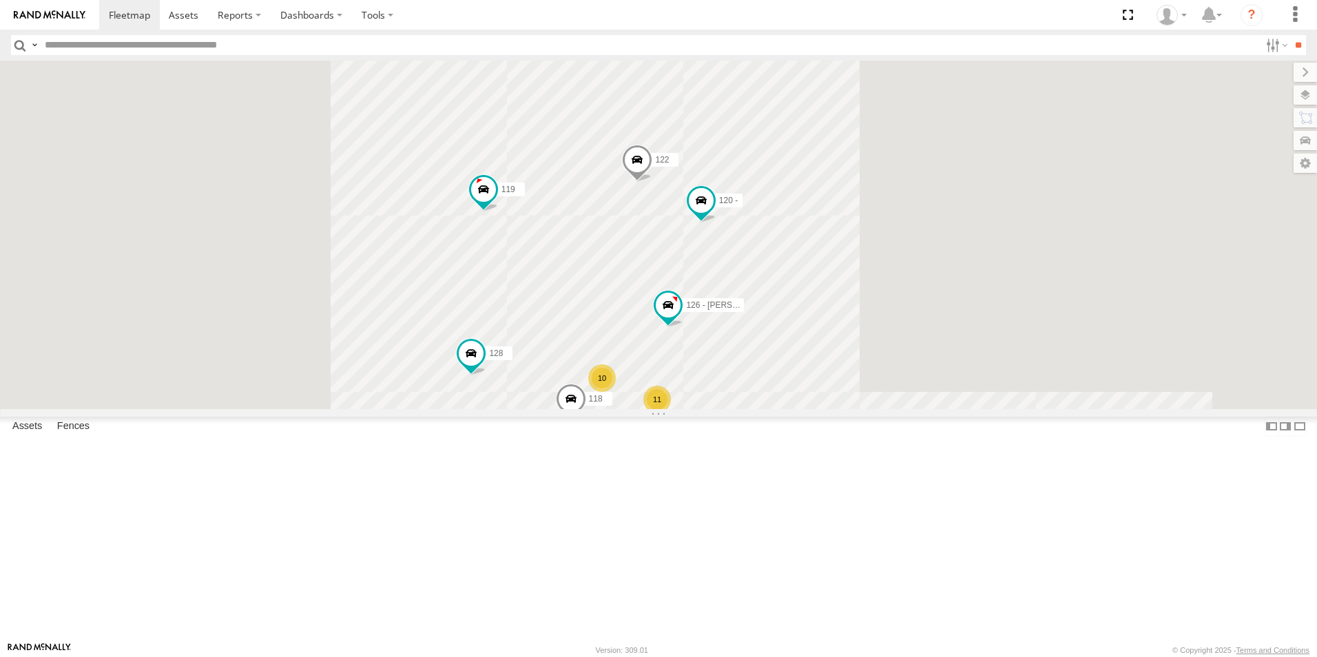  Describe the element at coordinates (508, 189) in the screenshot. I see `span: 119` at that location.